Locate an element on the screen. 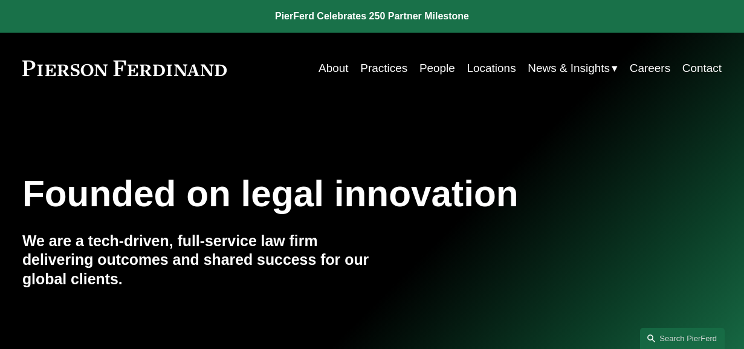  a: folder dropdown is located at coordinates (573, 68).